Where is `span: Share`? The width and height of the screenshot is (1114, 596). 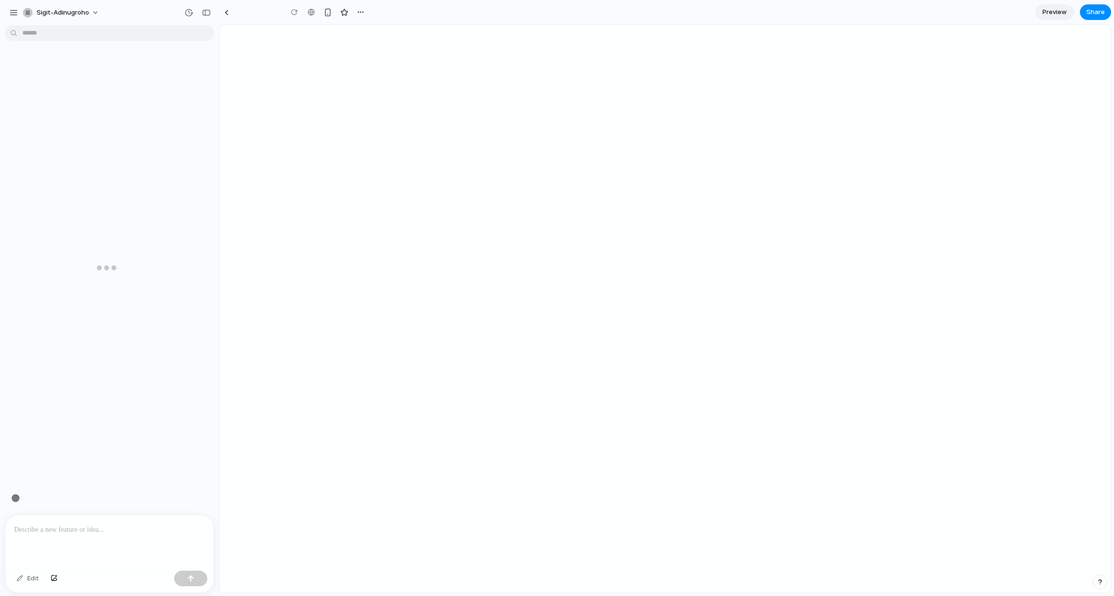 span: Share is located at coordinates (1095, 12).